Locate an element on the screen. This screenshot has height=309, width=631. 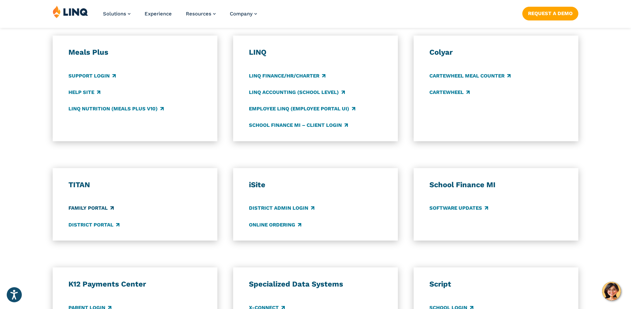
a: Software Updates is located at coordinates (459, 208).